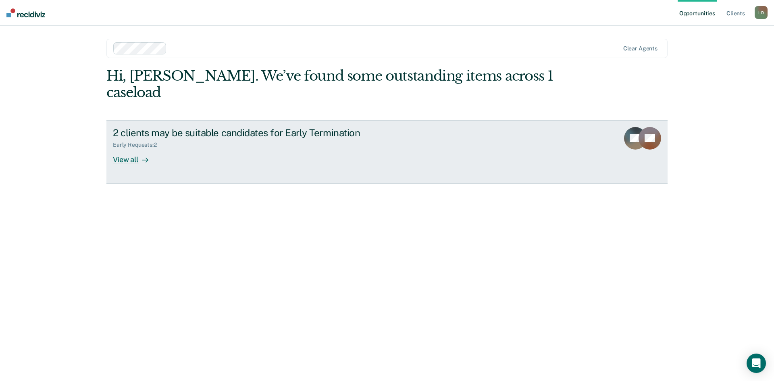 The image size is (774, 381). I want to click on div: L D, so click(761, 12).